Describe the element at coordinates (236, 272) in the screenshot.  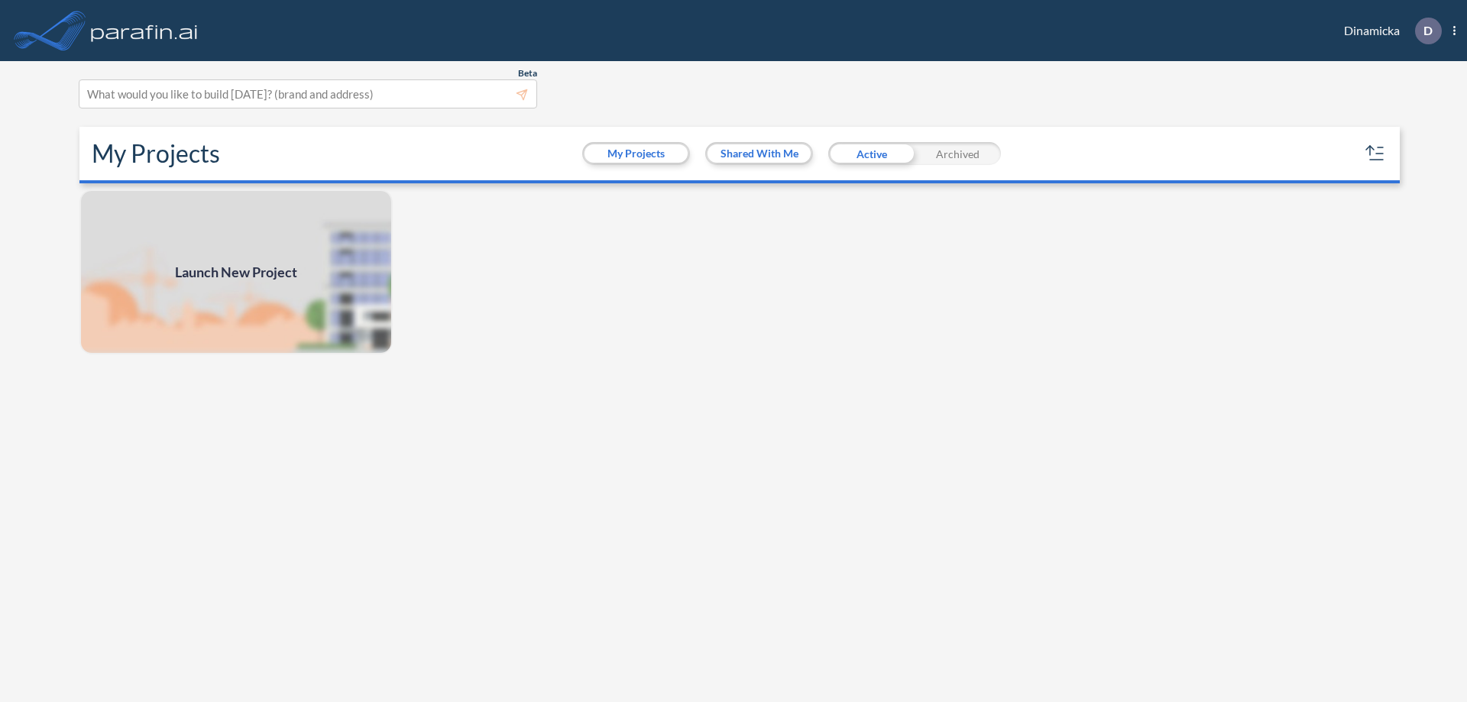
I see `a: Launch New Project` at that location.